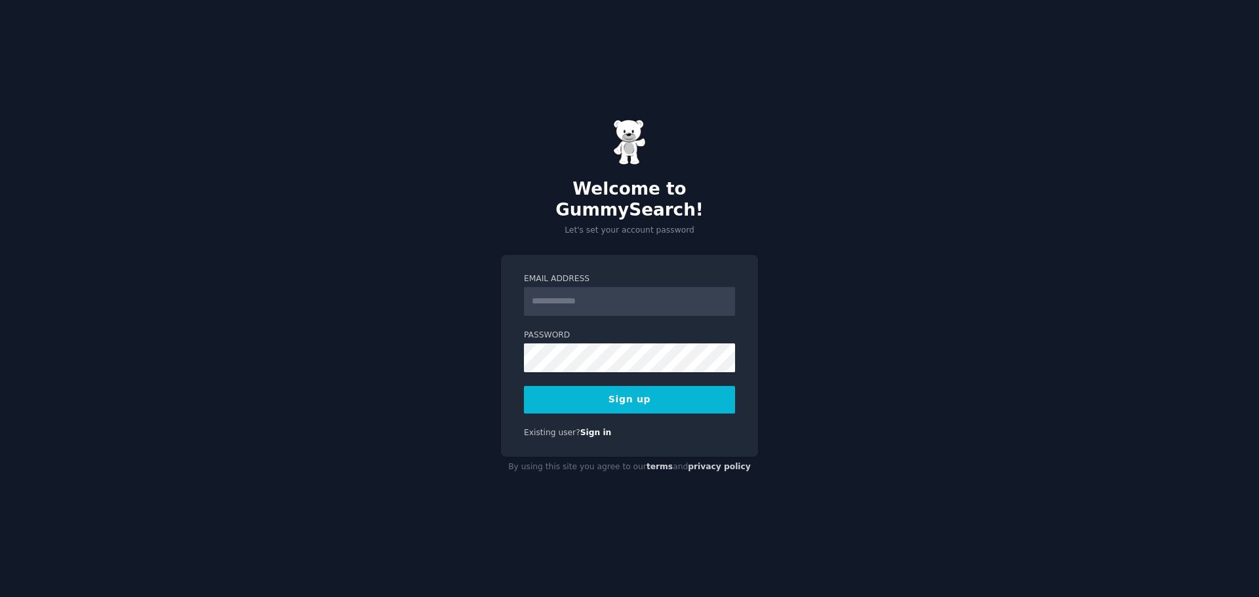  Describe the element at coordinates (596, 433) in the screenshot. I see `a: Sign in` at that location.